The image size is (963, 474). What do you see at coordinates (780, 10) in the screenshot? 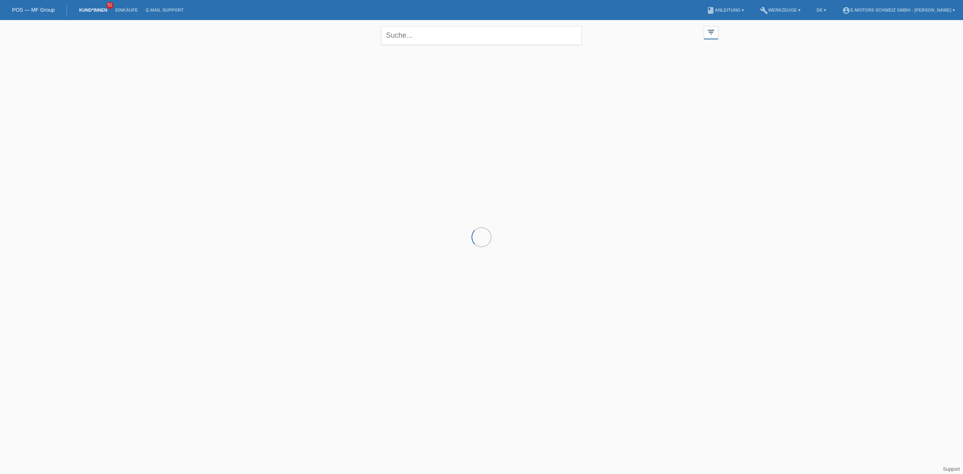
I see `a: buildWerkzeuge ▾` at bounding box center [780, 10].